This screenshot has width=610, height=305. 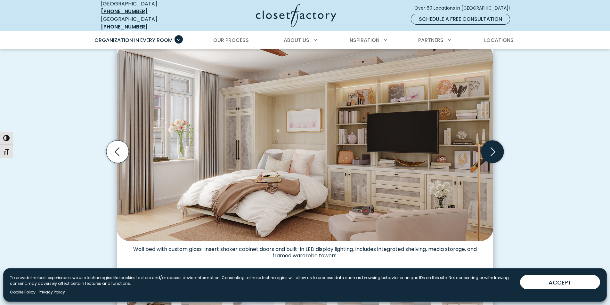 What do you see at coordinates (231, 40) in the screenshot?
I see `span: Our Process` at bounding box center [231, 40].